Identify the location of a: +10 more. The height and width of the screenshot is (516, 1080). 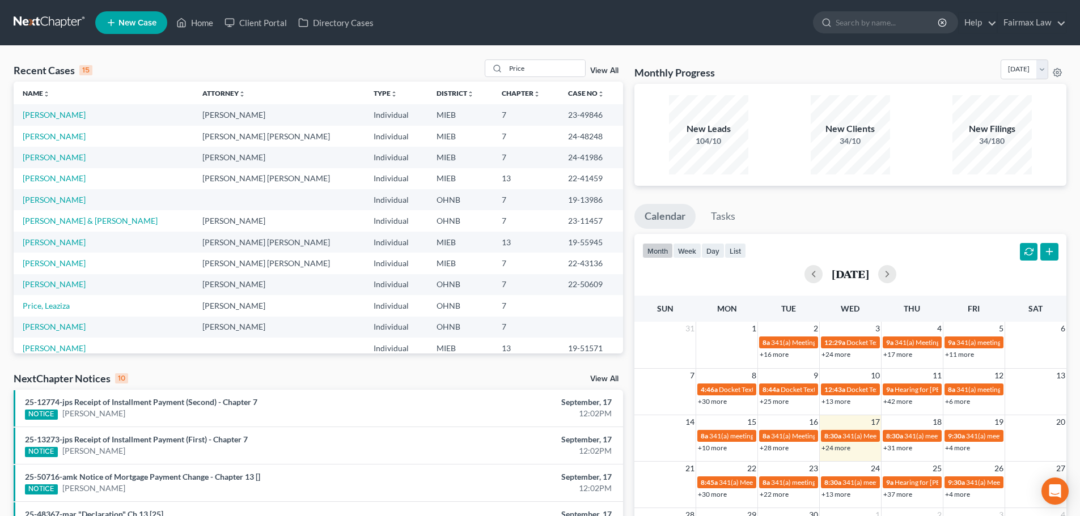
(712, 448).